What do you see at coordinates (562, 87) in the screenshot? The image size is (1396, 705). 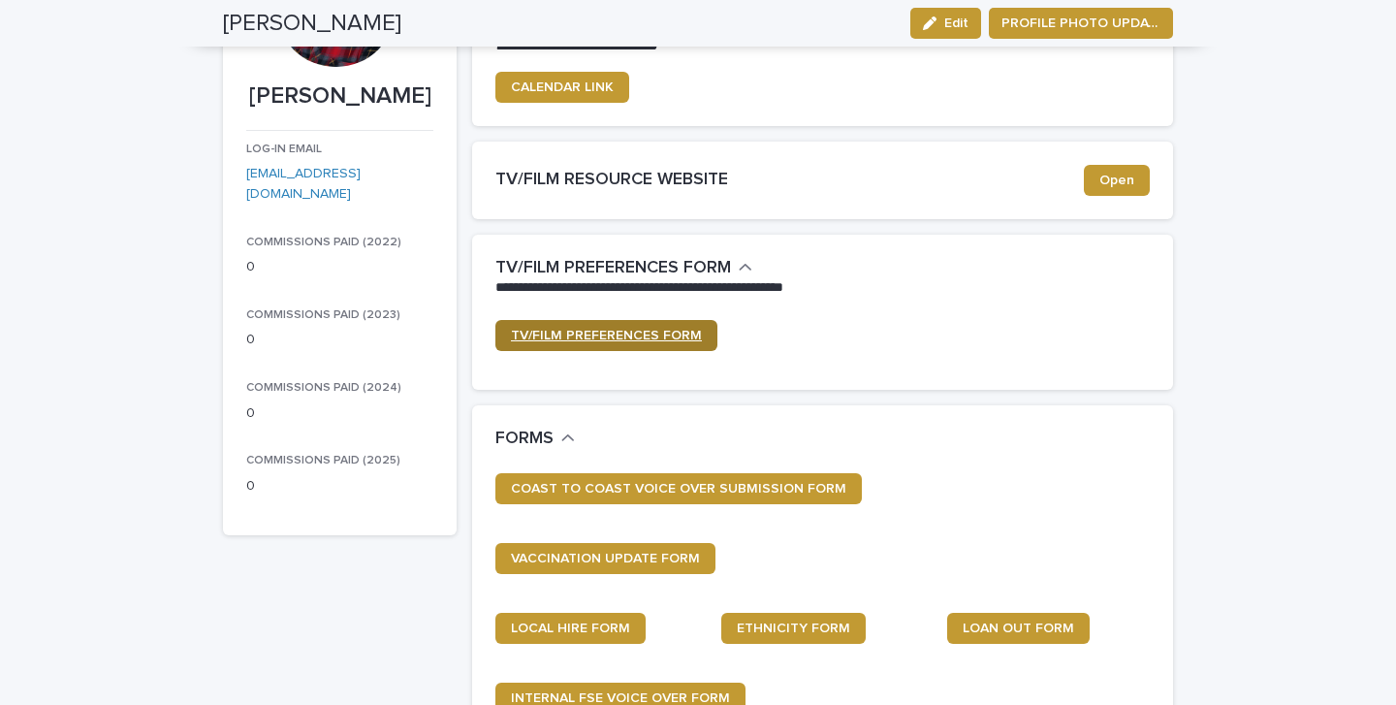 I see `span: CALENDAR LINK` at bounding box center [562, 87].